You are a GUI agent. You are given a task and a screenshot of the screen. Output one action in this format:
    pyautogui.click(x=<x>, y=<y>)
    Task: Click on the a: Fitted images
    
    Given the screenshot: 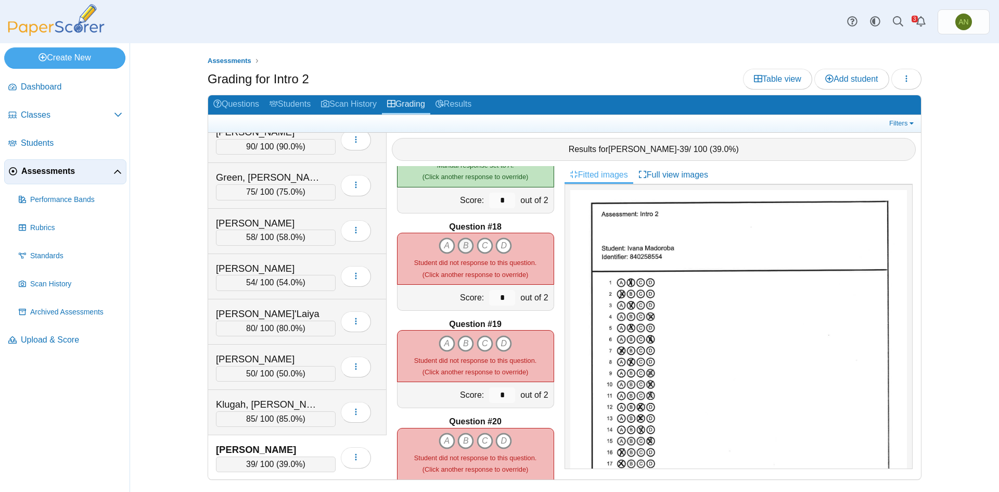 What is the action you would take?
    pyautogui.click(x=599, y=175)
    